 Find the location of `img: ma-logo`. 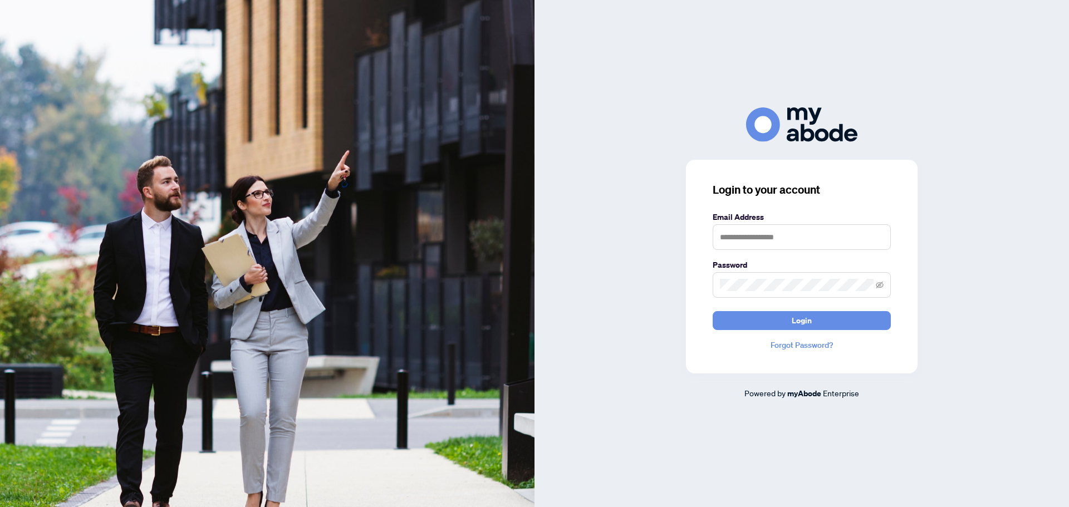

img: ma-logo is located at coordinates (802, 124).